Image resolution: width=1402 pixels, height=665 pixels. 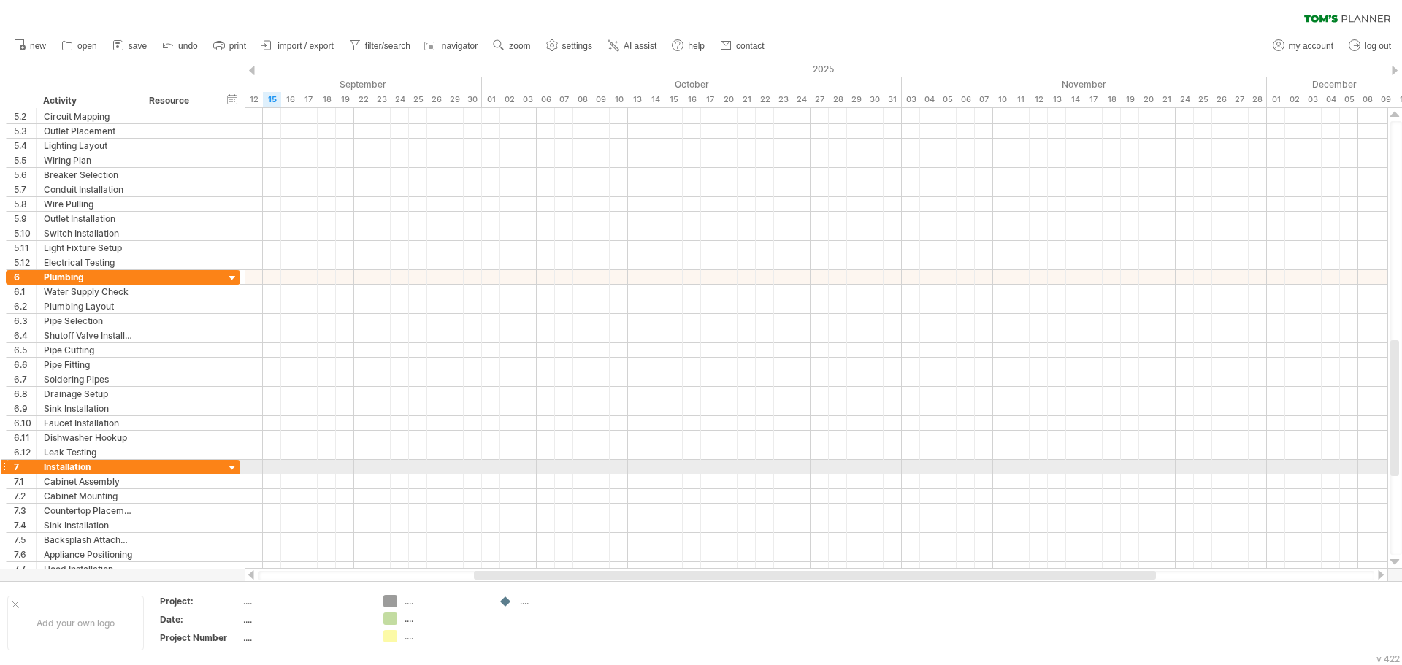 What do you see at coordinates (692, 84) in the screenshot?
I see `div: October 2025` at bounding box center [692, 84].